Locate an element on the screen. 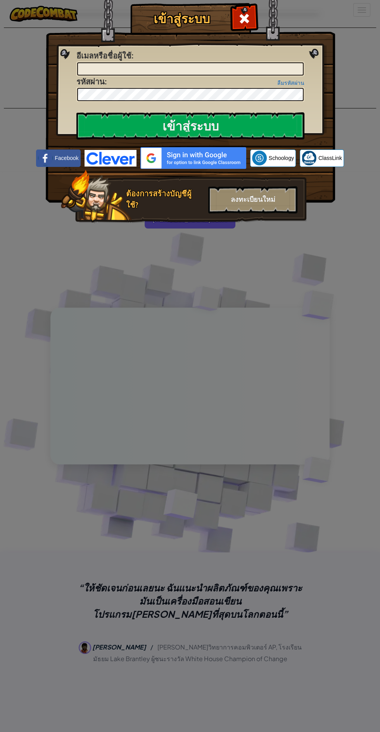  img: gplus_sso_button2.svg is located at coordinates (193, 158).